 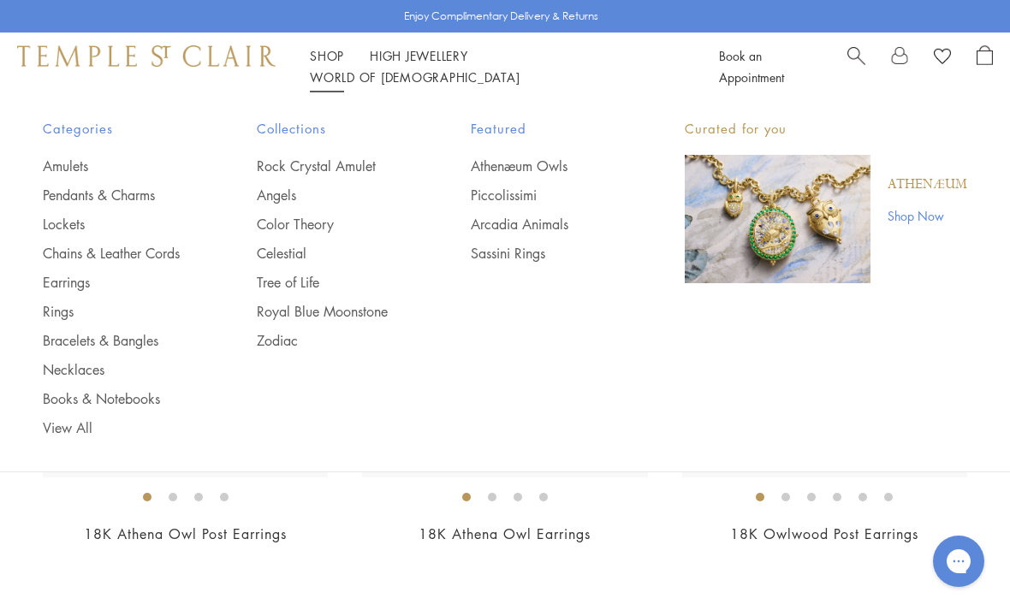 What do you see at coordinates (34, 32) in the screenshot?
I see `button: Gorgias live chat` at bounding box center [34, 32].